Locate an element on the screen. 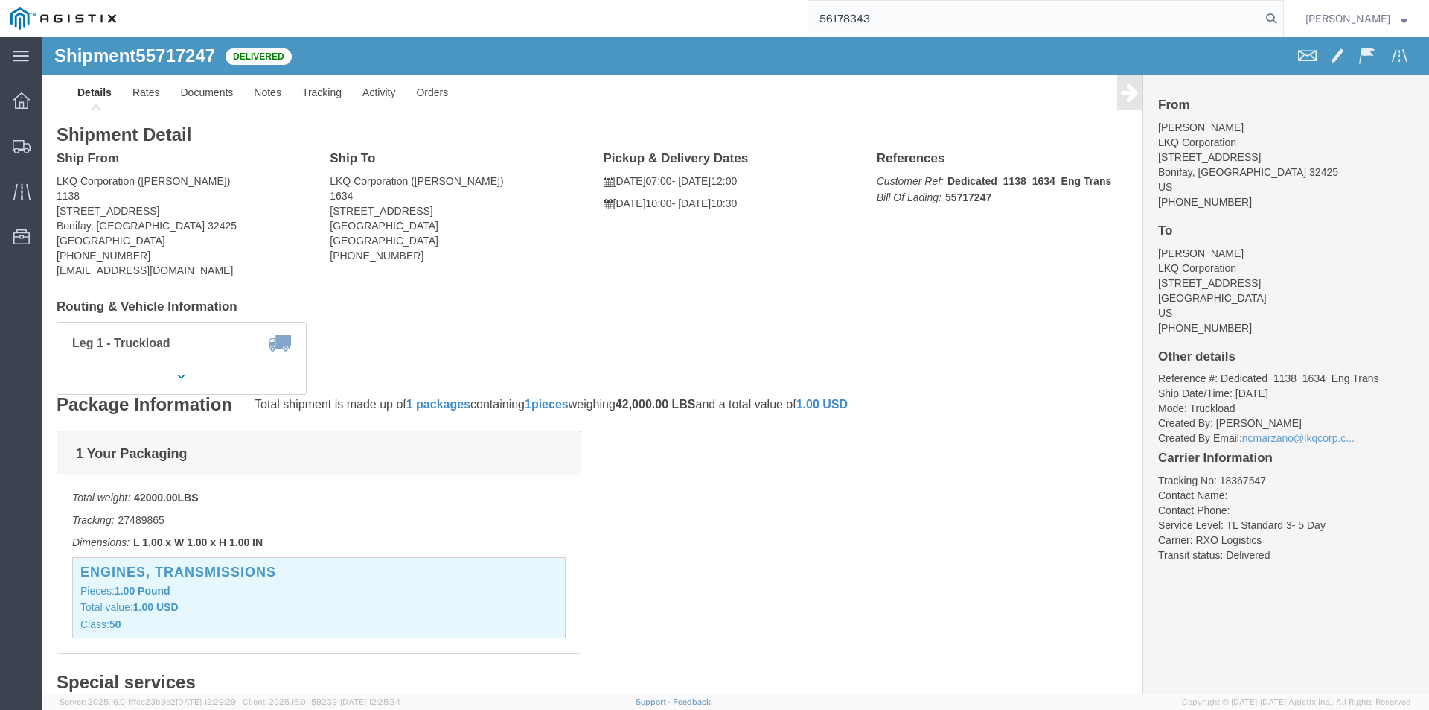 Image resolution: width=1429 pixels, height=710 pixels. span: Client: 2025.16.0-1592391 is located at coordinates (322, 701).